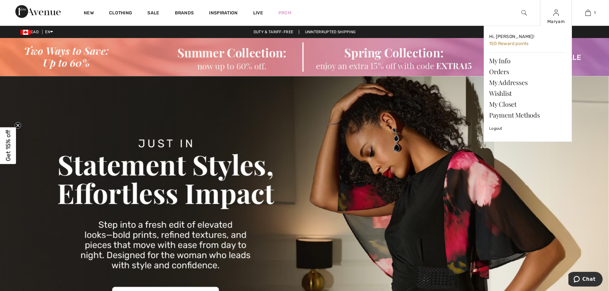 The height and width of the screenshot is (291, 609). I want to click on a: New, so click(89, 13).